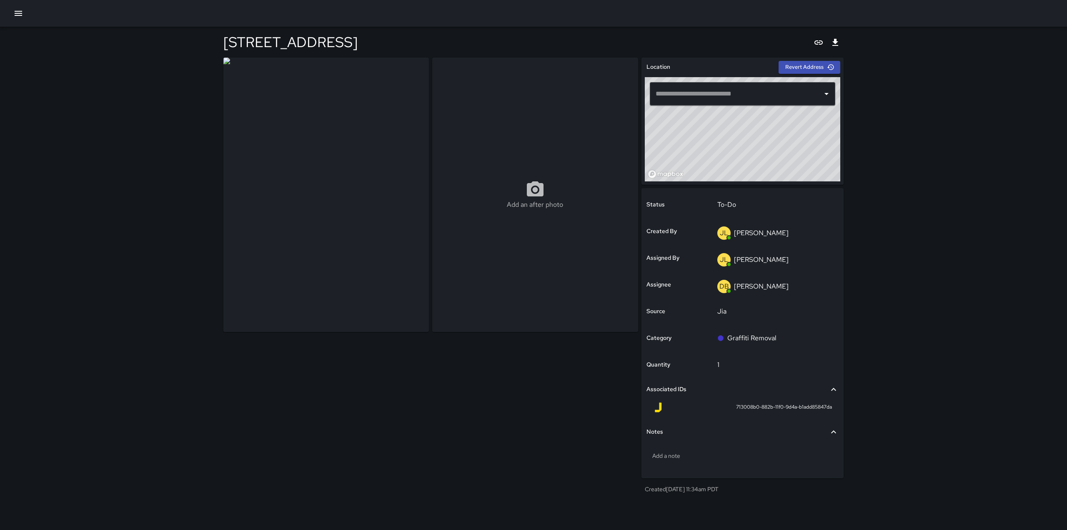  I want to click on button: Copy link, so click(819, 43).